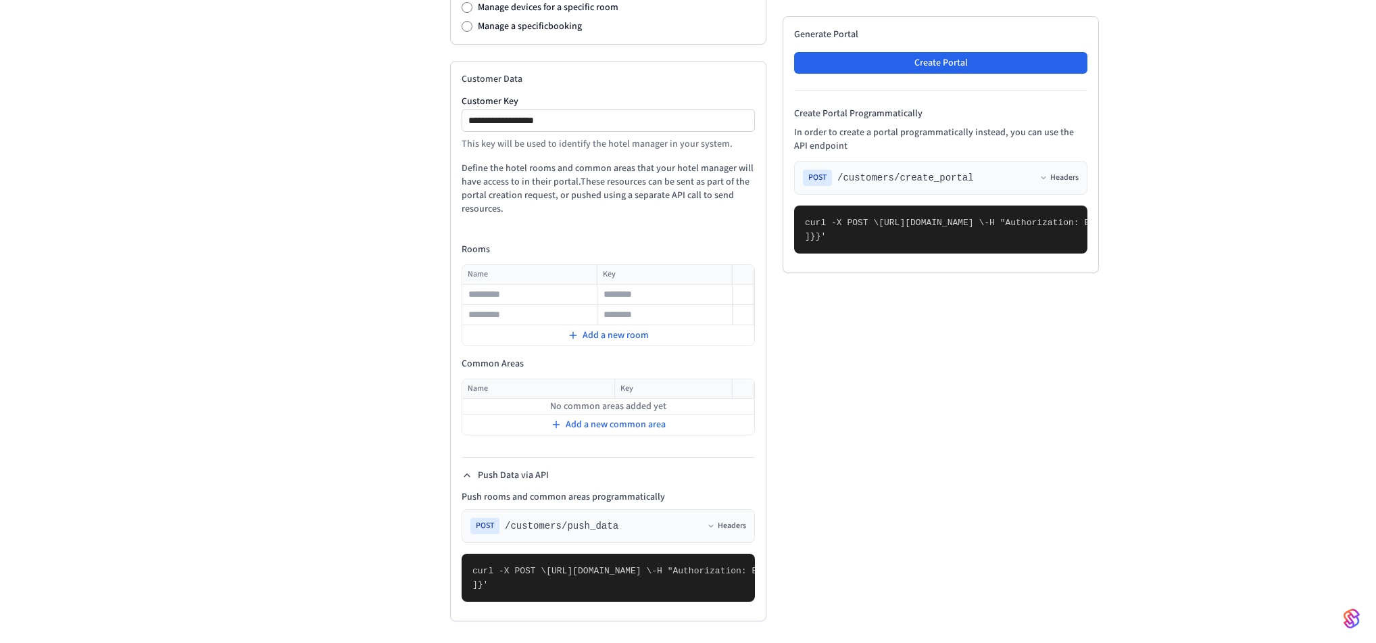 The width and height of the screenshot is (1376, 643). I want to click on h4: Common Areas, so click(608, 364).